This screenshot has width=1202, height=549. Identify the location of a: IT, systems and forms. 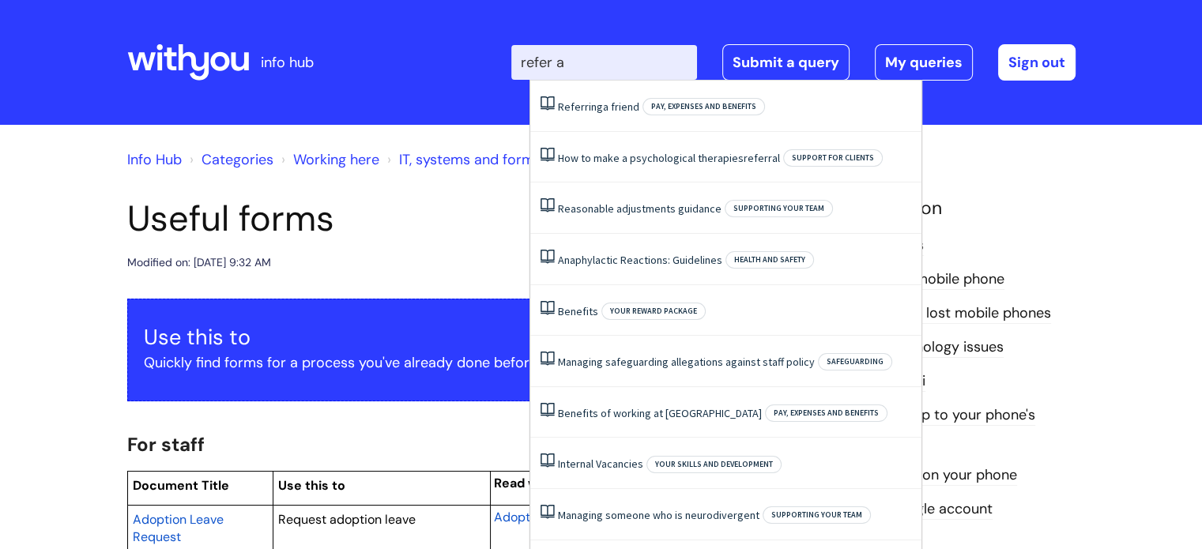
(470, 160).